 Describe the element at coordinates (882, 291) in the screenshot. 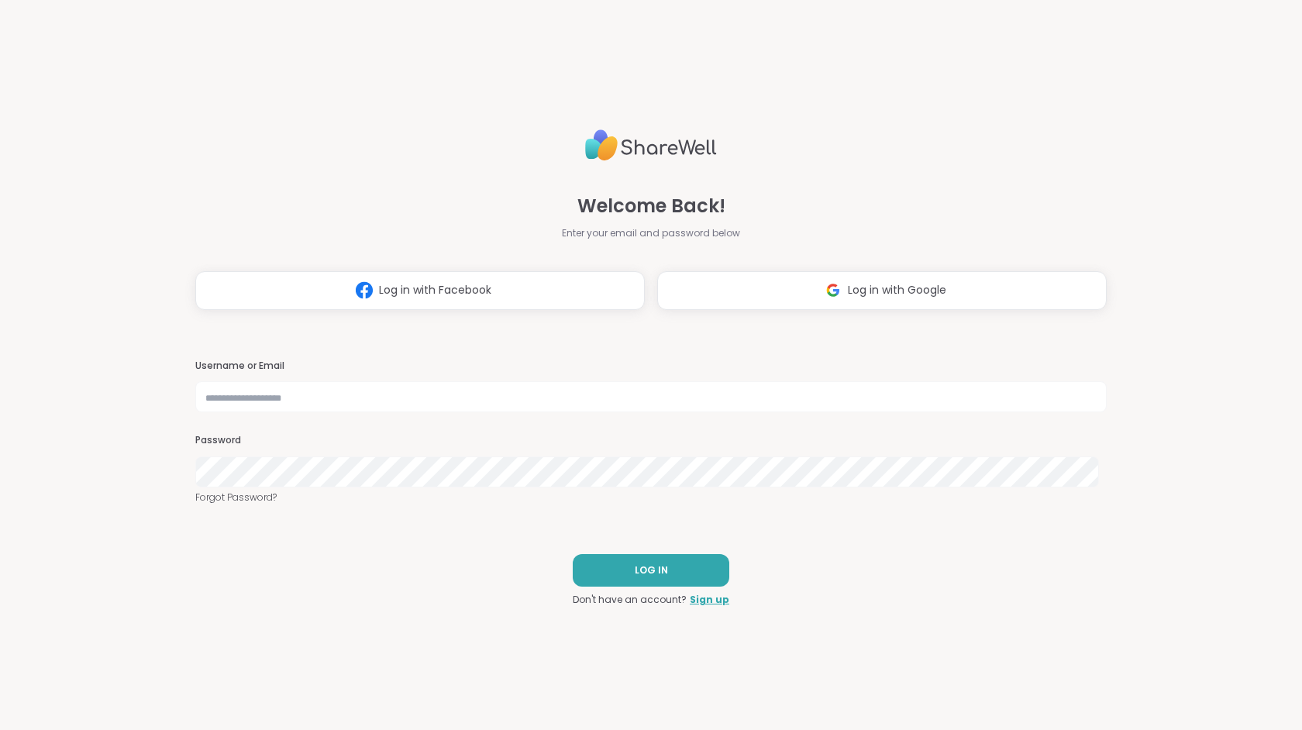

I see `button: Log in with Google` at that location.